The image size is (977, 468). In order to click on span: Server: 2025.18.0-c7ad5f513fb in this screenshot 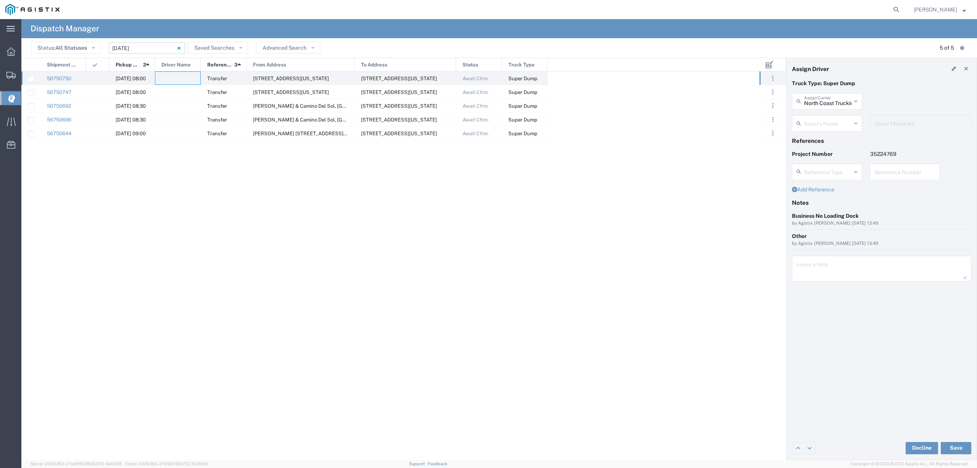, I will do `click(76, 463)`.